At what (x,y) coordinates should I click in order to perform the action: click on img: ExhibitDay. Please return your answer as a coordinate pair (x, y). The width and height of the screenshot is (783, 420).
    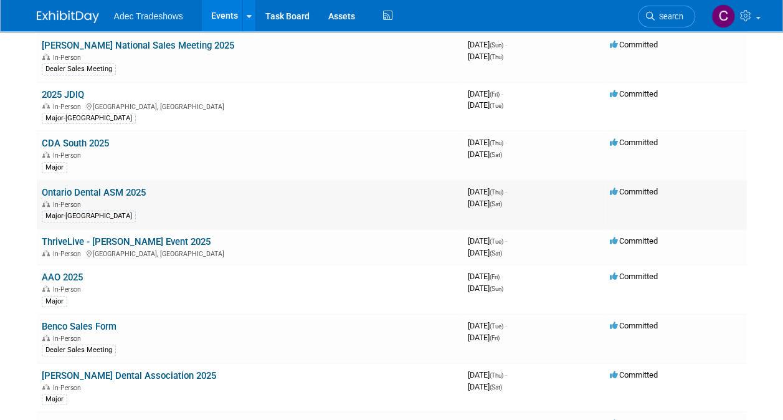
    Looking at the image, I should click on (68, 17).